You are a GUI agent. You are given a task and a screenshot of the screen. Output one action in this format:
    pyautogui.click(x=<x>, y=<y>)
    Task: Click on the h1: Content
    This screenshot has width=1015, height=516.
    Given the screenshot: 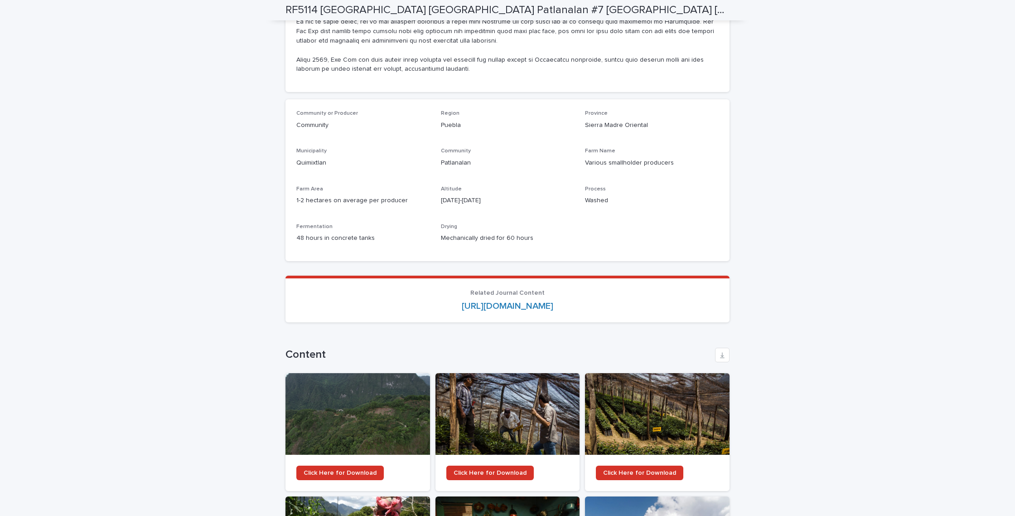 What is the action you would take?
    pyautogui.click(x=499, y=354)
    